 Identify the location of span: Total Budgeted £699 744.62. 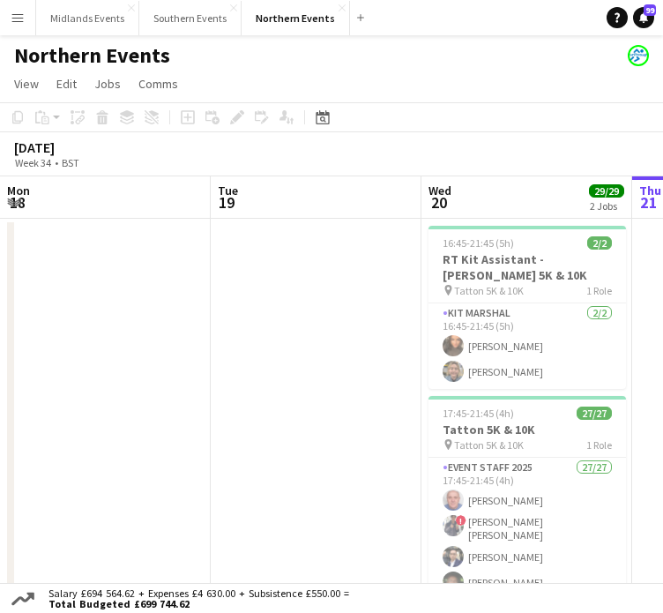
(198, 604).